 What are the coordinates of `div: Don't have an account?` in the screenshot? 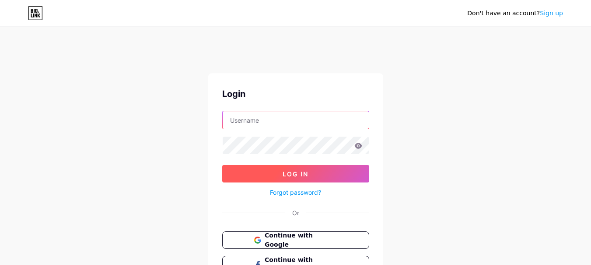 It's located at (515, 13).